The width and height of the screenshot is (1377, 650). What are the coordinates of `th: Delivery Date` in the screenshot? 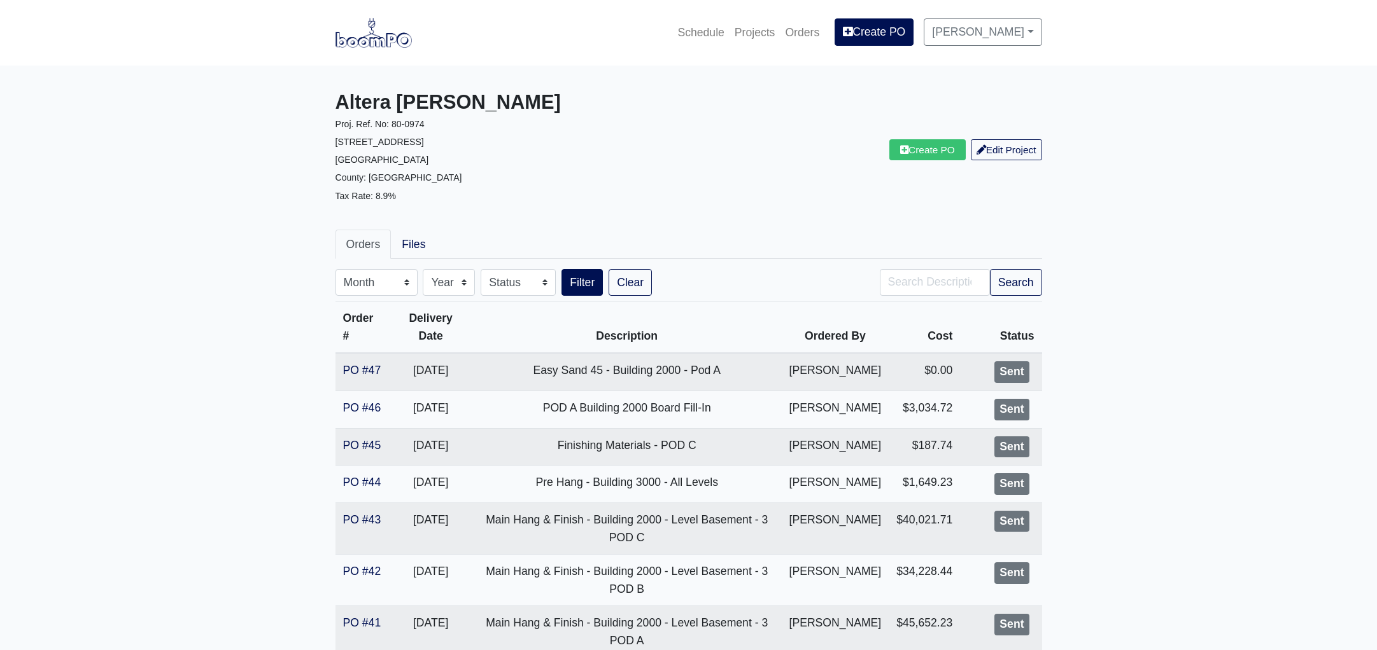 It's located at (430, 328).